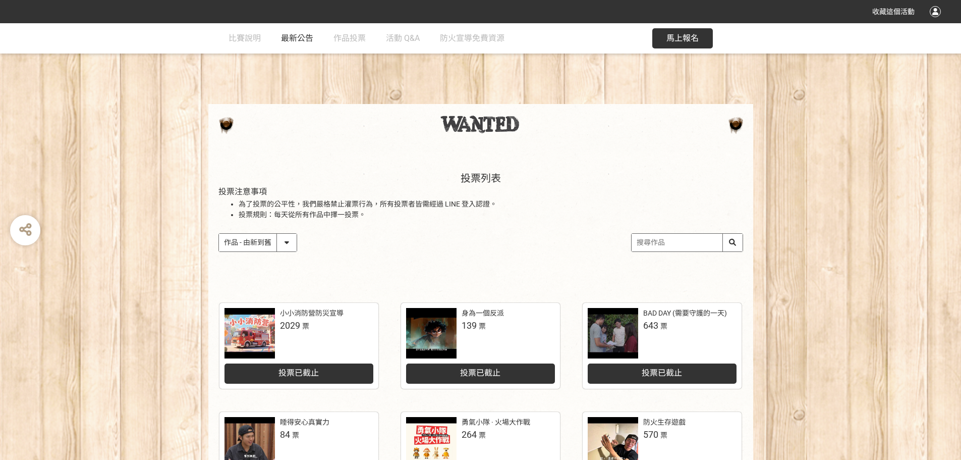 This screenshot has height=460, width=961. What do you see at coordinates (651, 434) in the screenshot?
I see `span: 570` at bounding box center [651, 434].